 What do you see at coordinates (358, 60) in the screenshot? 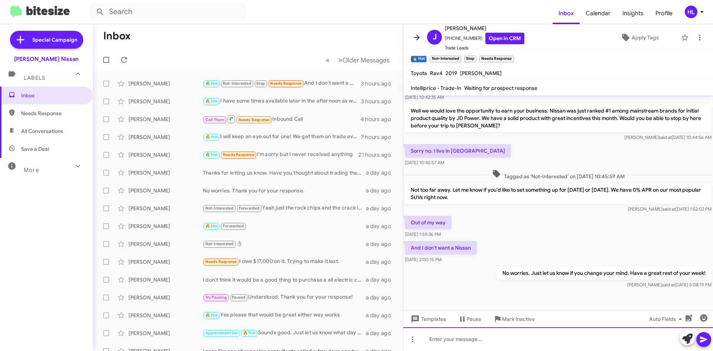
I see `nav: Page navigation example` at bounding box center [358, 60].